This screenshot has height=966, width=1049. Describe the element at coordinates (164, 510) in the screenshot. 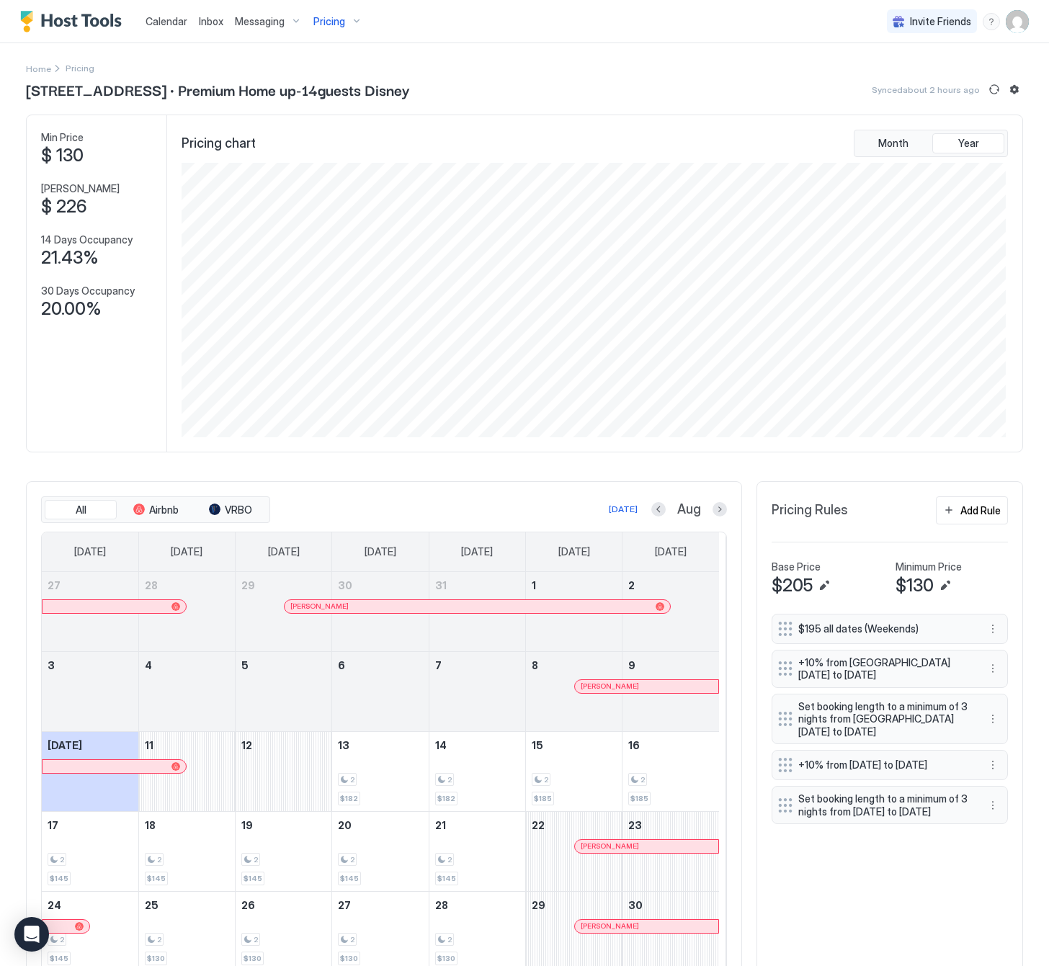

I see `span: Airbnb` at that location.